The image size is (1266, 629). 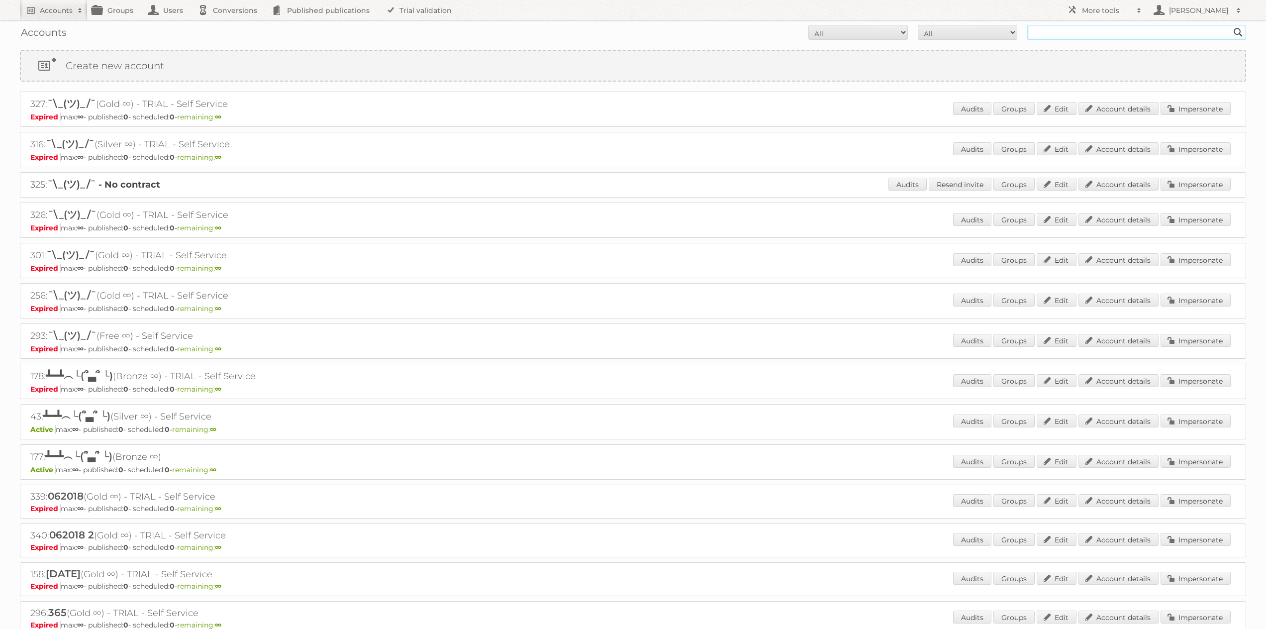 What do you see at coordinates (204, 613) in the screenshot?
I see `h2: 296: (Gold ∞) - TRIAL - Self Service` at bounding box center [204, 613].